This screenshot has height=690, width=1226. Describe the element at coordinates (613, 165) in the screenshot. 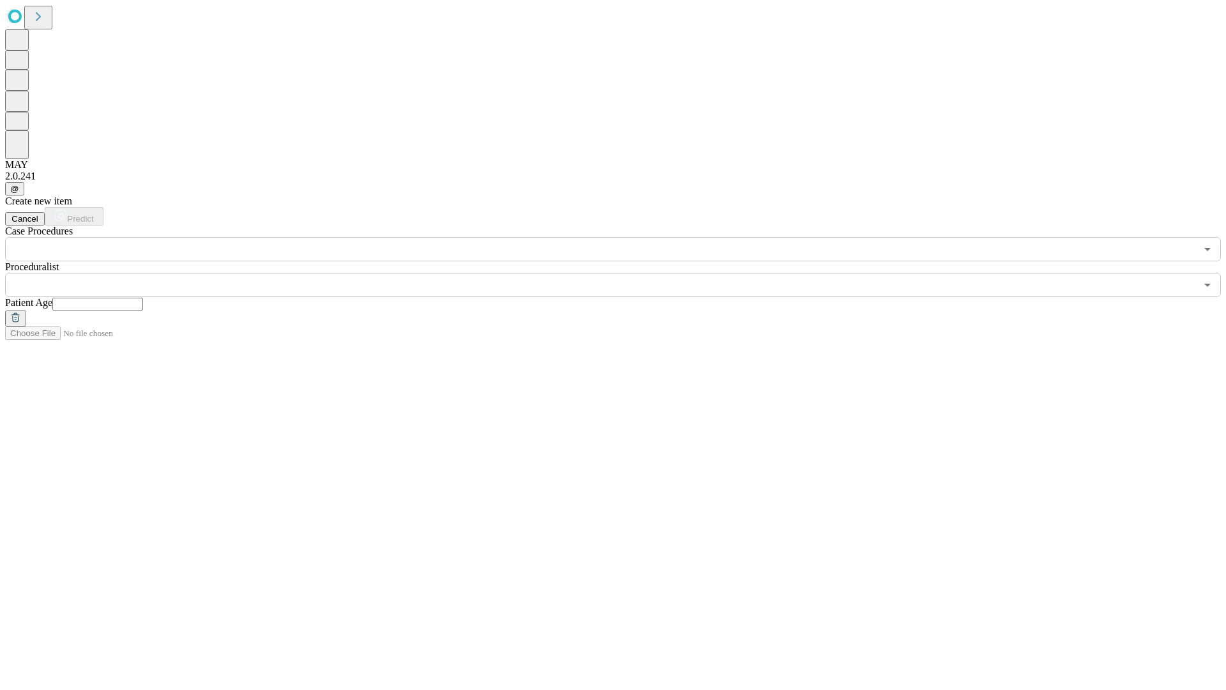

I see `div: MAY` at that location.